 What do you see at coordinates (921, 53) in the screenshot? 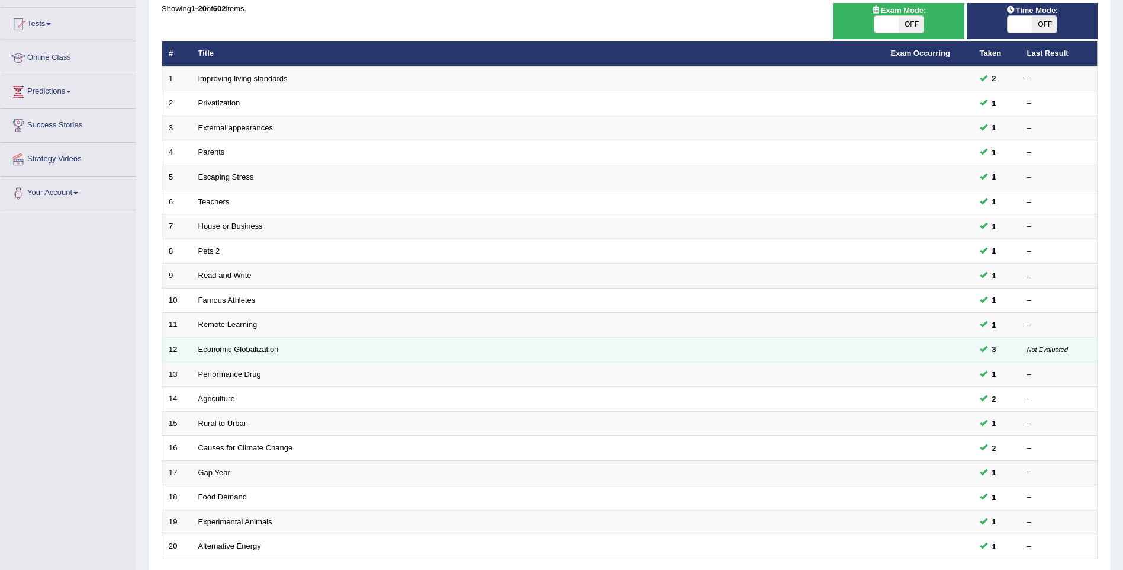
I see `a: Exam Occurring` at bounding box center [921, 53].